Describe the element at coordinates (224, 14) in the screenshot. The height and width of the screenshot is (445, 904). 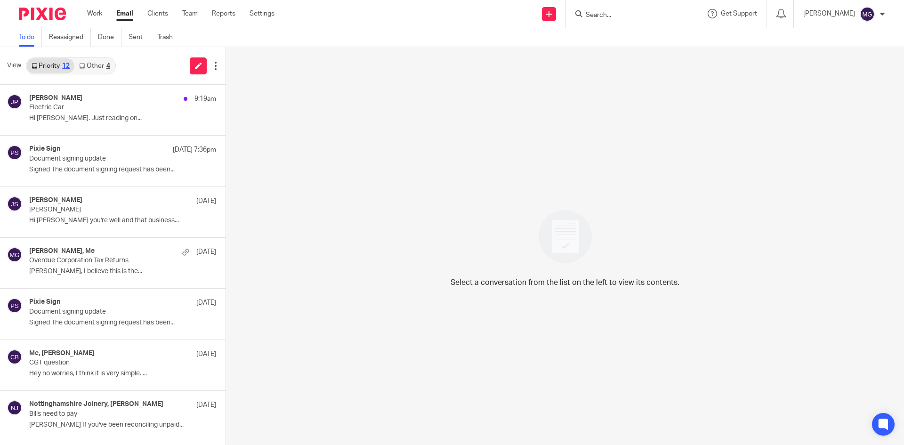
I see `a: Reports` at that location.